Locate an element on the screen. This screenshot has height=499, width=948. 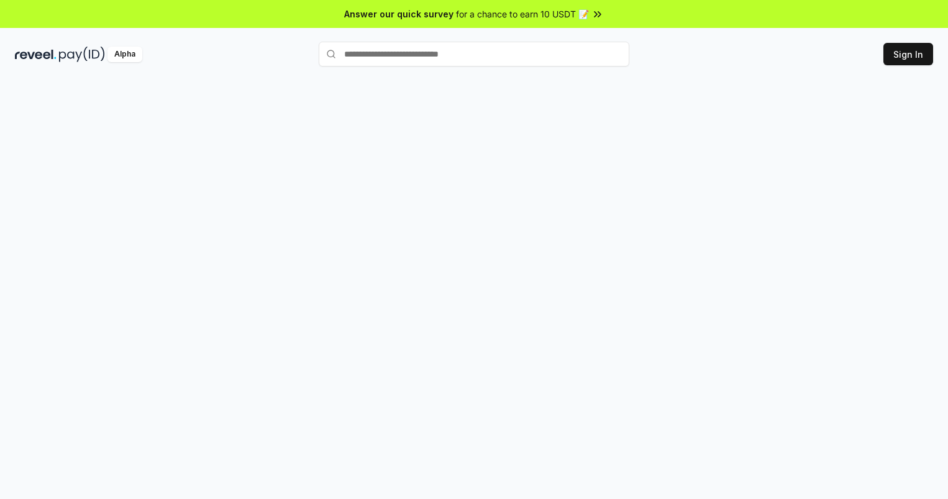
button: Sign In is located at coordinates (908, 54).